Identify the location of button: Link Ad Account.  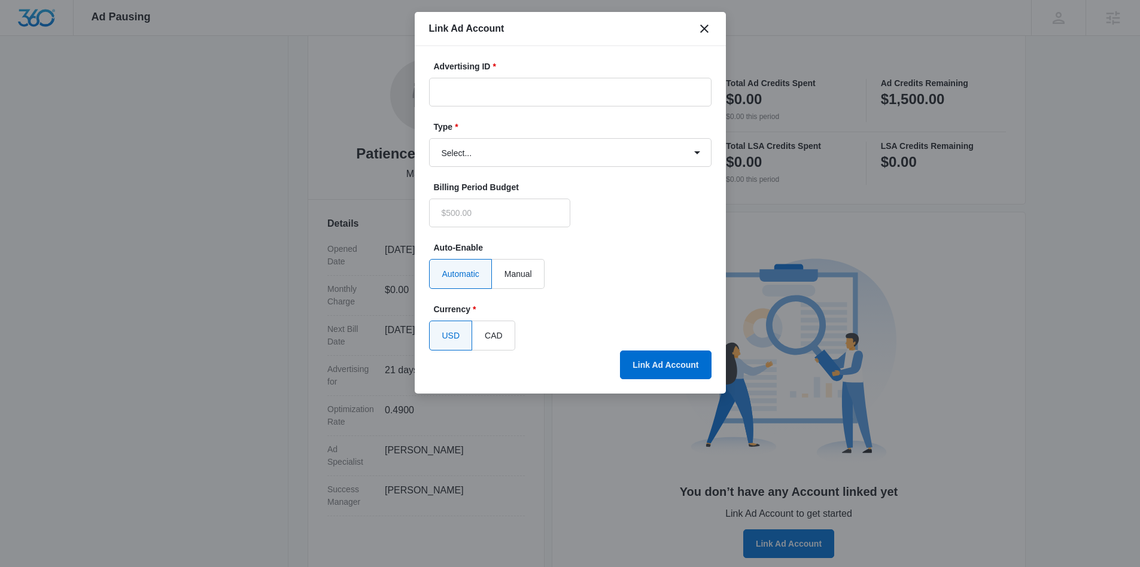
(665, 365).